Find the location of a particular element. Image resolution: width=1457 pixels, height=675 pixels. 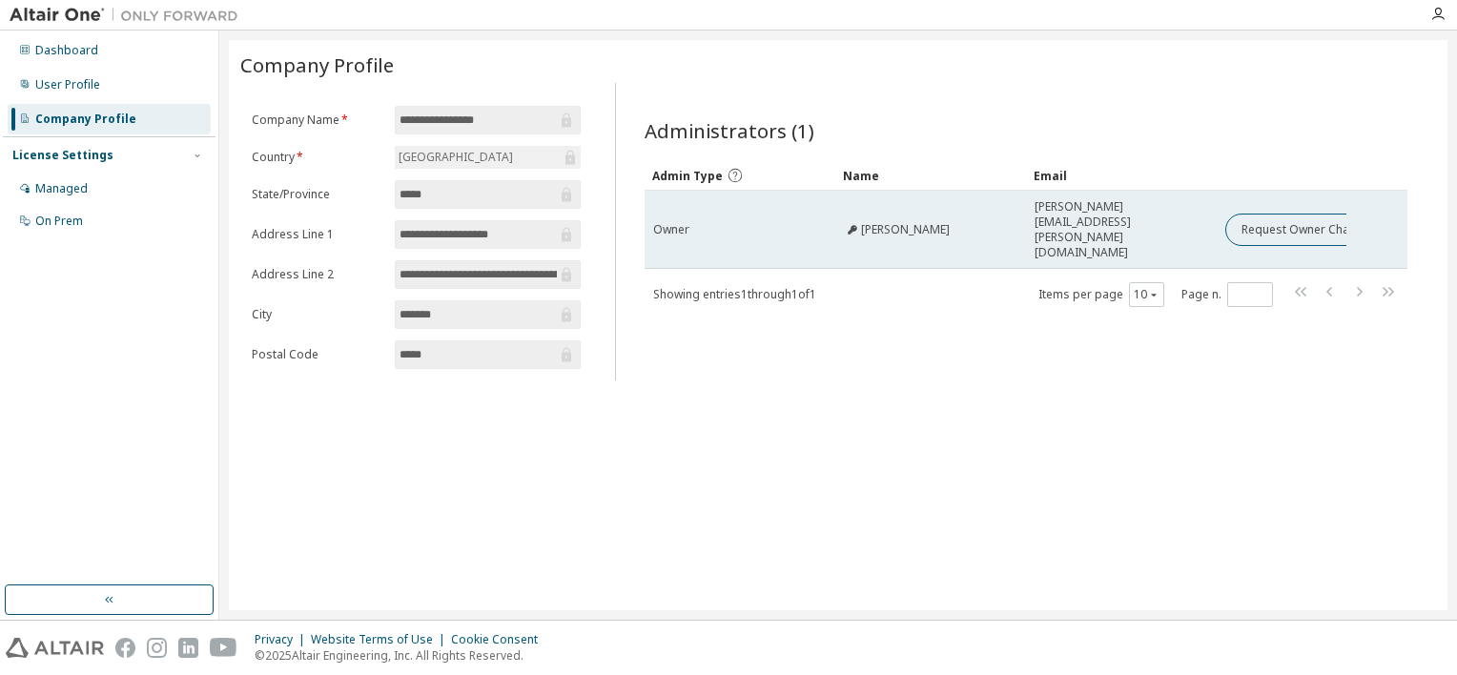

span: Owner is located at coordinates (671, 230).